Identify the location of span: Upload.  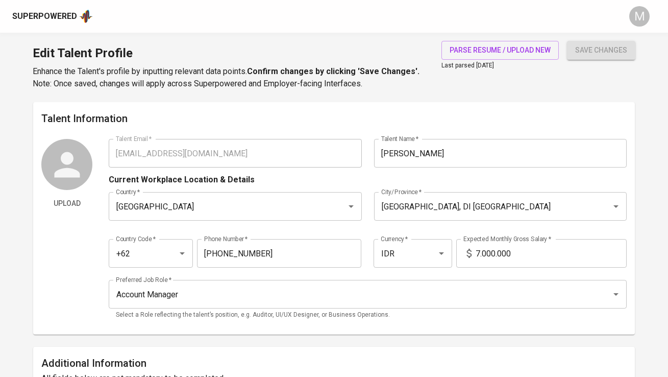
(67, 203).